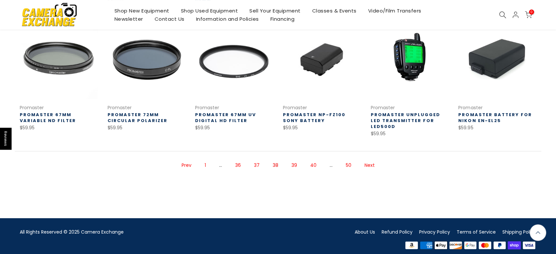 This screenshot has width=556, height=254. I want to click on nav: Pagination, so click(278, 166).